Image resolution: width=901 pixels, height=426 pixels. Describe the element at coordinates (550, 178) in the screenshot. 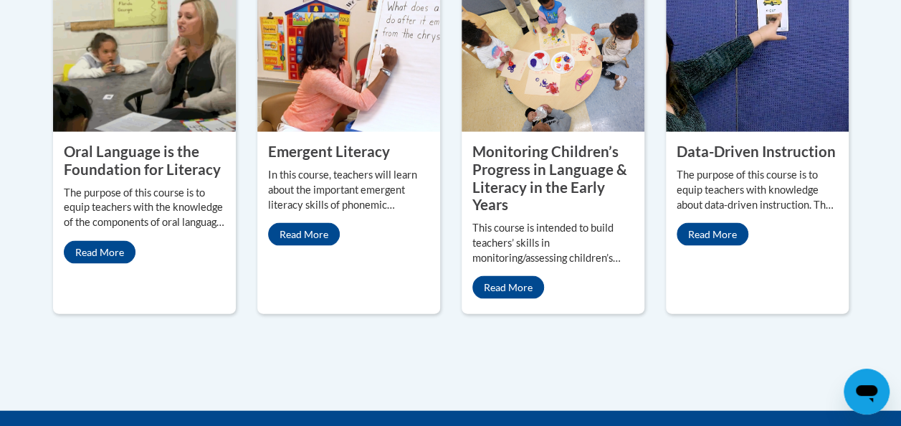

I see `property: Monitoring Children’s Progress in Language & Literacy in the Early Years` at that location.